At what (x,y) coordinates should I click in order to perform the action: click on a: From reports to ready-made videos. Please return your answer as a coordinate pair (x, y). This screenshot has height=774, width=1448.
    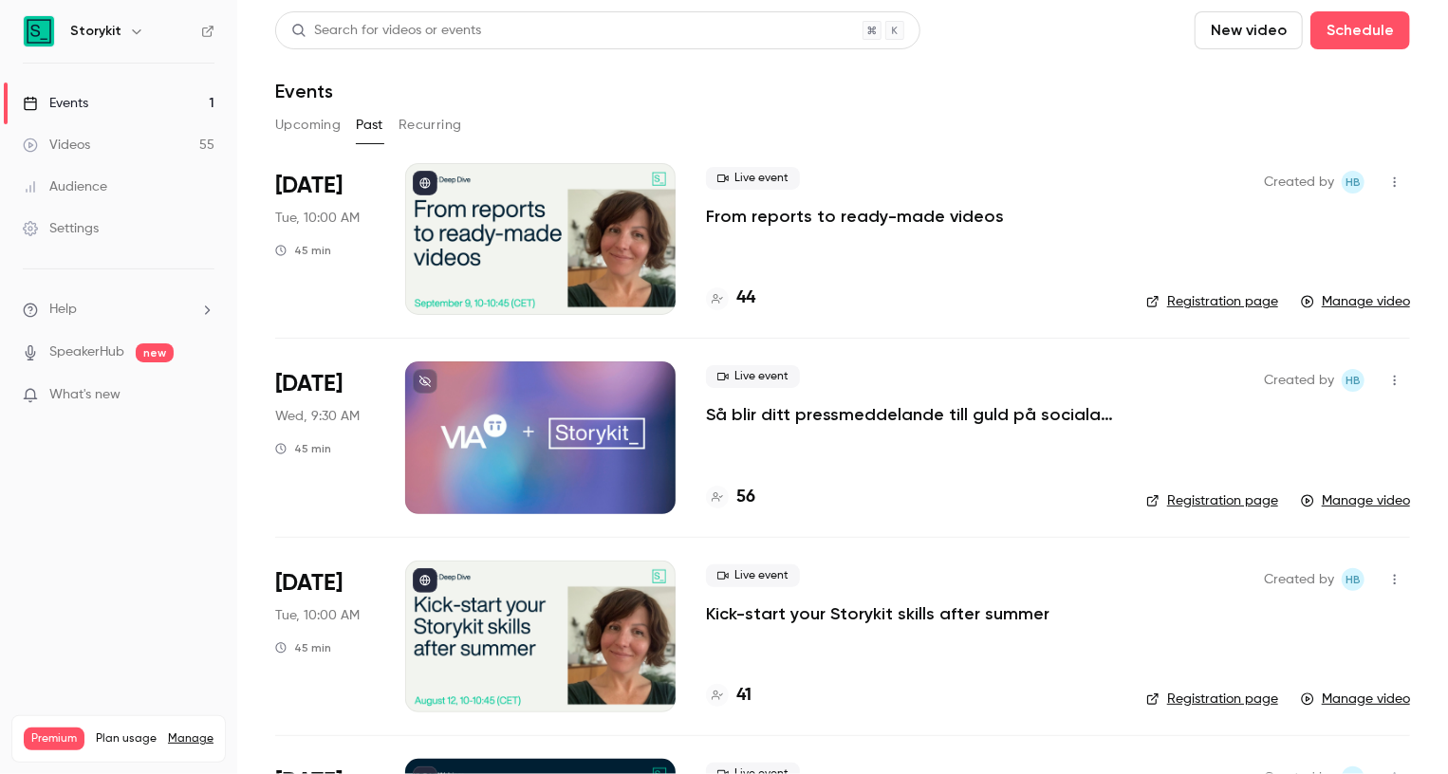
    Looking at the image, I should click on (855, 216).